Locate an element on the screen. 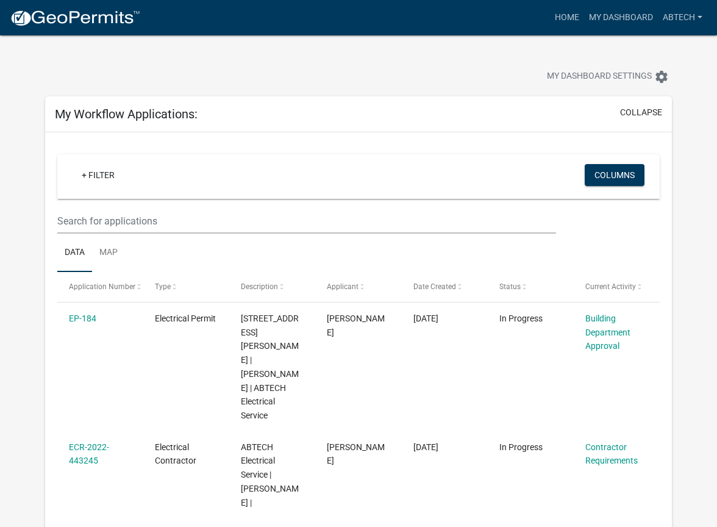 This screenshot has height=527, width=717. span: Description is located at coordinates (259, 286).